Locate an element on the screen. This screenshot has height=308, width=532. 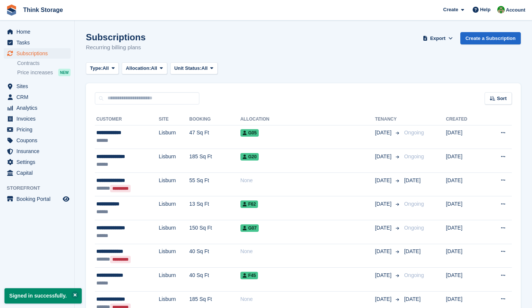
span: Booking Portal is located at coordinates (39, 199).